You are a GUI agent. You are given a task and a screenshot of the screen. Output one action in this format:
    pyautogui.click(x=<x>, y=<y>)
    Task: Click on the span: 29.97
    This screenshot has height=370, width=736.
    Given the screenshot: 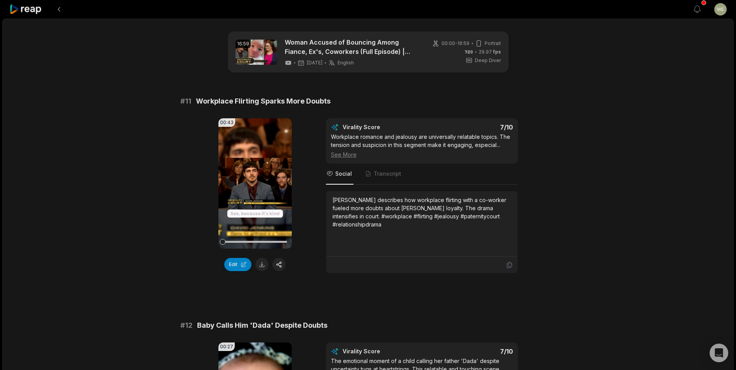 What is the action you would take?
    pyautogui.click(x=489, y=52)
    